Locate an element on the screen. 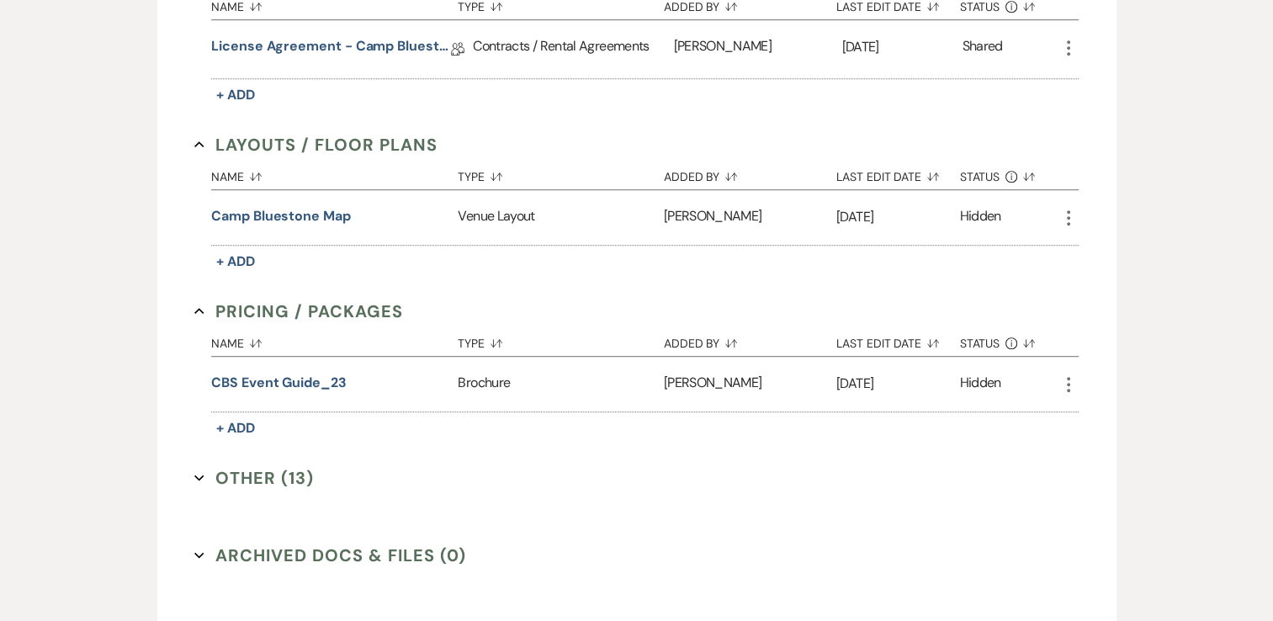  button: Layouts / Floor Plans is located at coordinates (316, 145).